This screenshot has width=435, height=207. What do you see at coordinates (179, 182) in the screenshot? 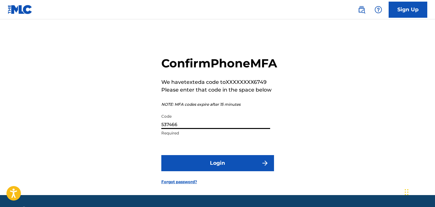
I see `a: Forgot password?` at bounding box center [179, 182].